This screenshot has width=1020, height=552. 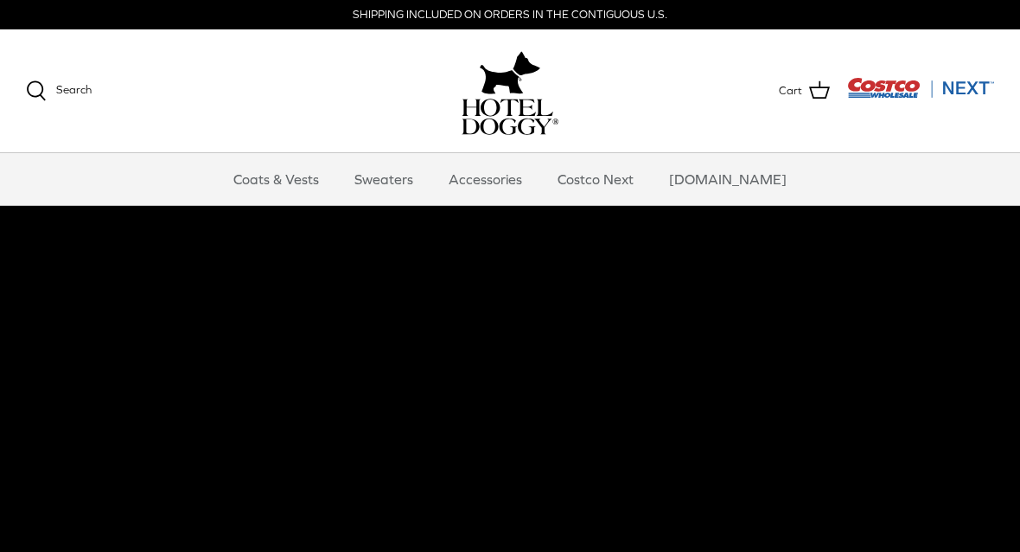 What do you see at coordinates (804, 91) in the screenshot?
I see `a: Cart` at bounding box center [804, 91].